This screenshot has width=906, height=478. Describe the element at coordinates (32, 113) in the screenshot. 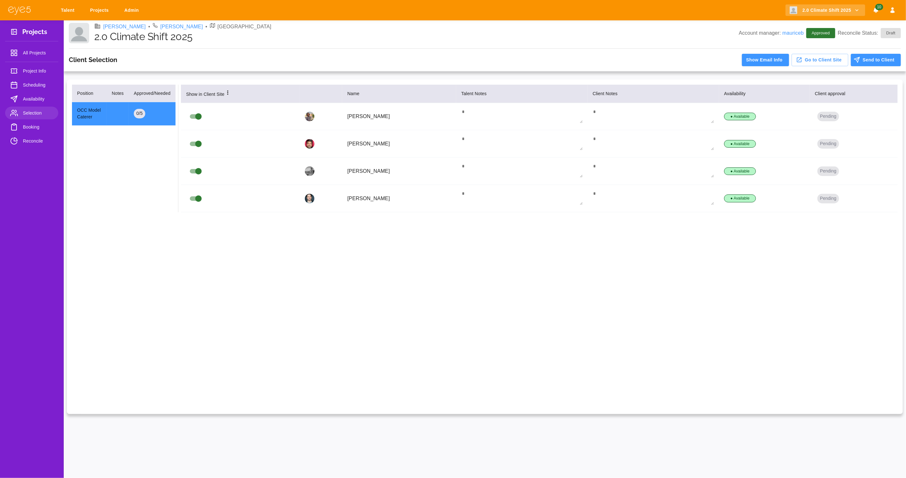

I see `a: Selection` at that location.